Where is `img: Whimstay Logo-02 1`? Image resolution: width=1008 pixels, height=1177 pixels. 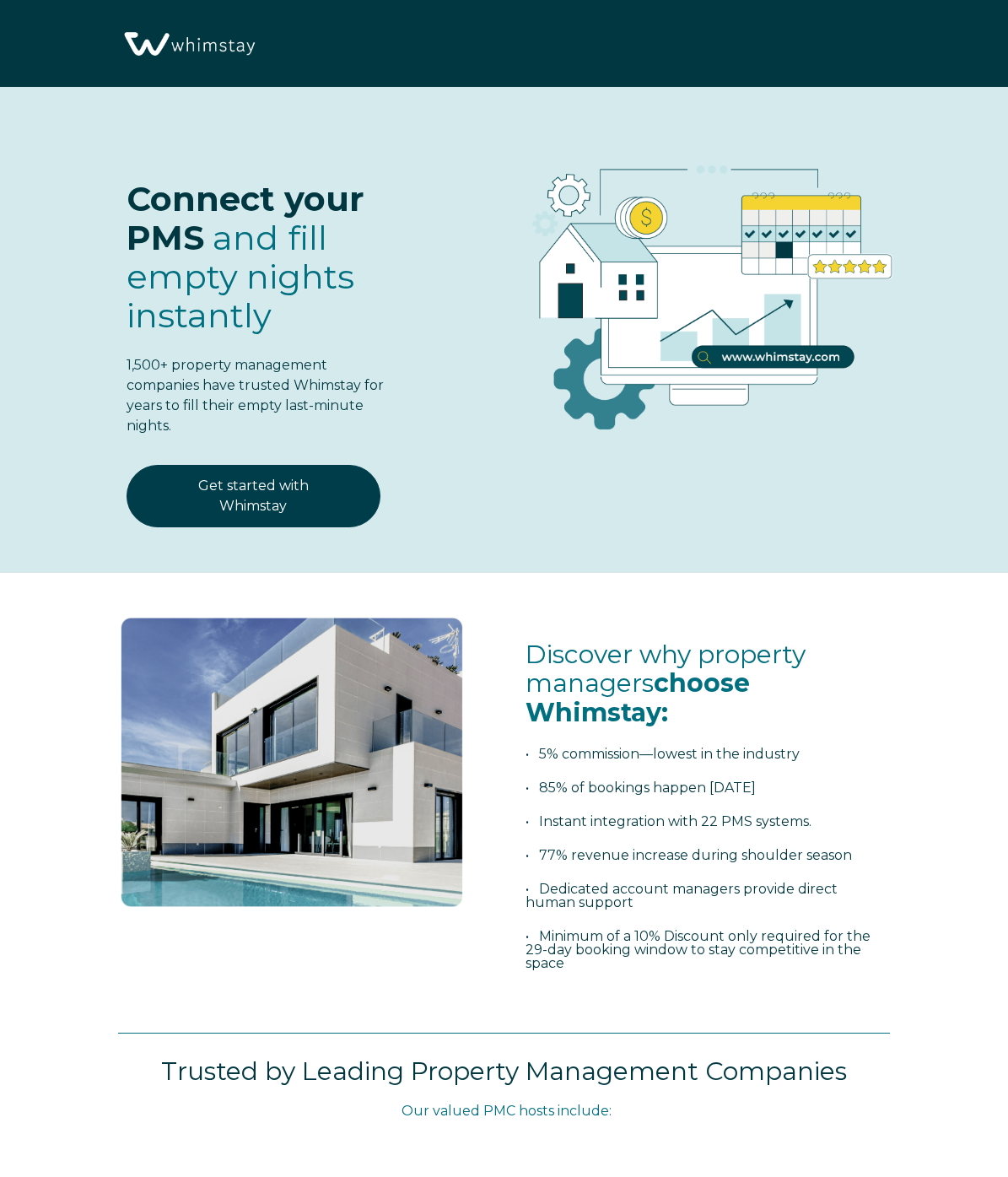
img: Whimstay Logo-02 1 is located at coordinates (188, 44).